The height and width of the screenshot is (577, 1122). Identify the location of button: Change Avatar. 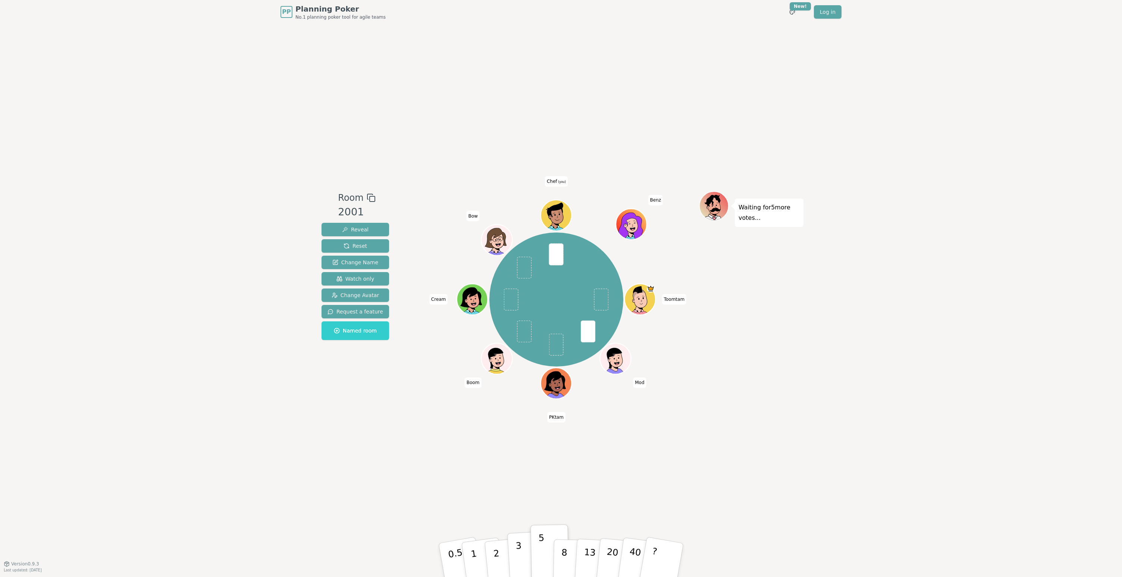
(355, 295).